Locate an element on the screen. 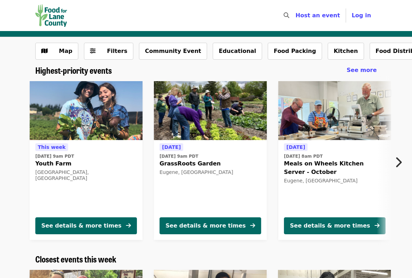  i: map icon is located at coordinates (44, 51).